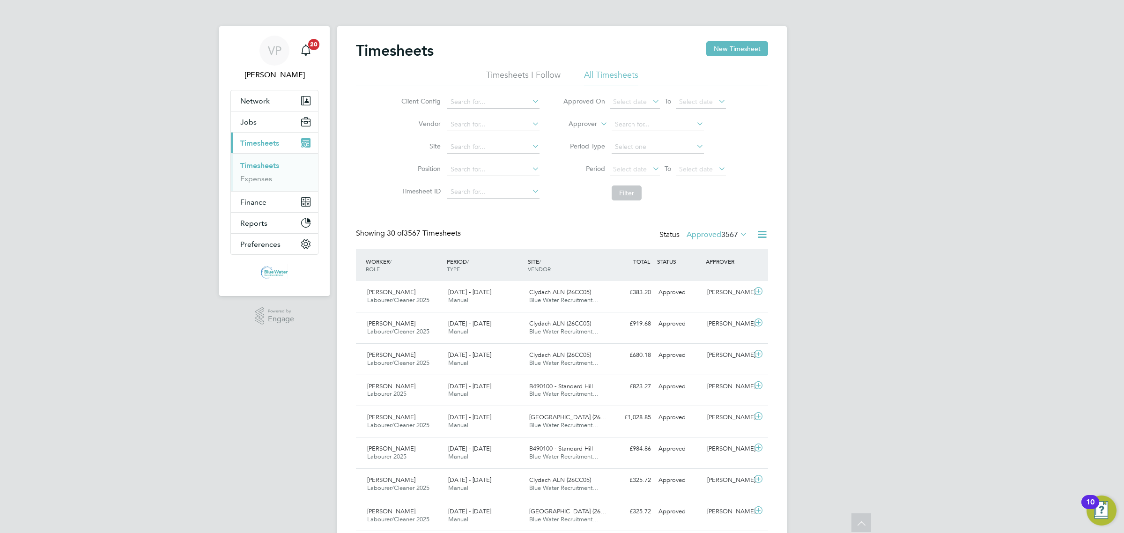 This screenshot has width=1124, height=533. Describe the element at coordinates (275, 161) in the screenshot. I see `nav: Main navigation` at that location.